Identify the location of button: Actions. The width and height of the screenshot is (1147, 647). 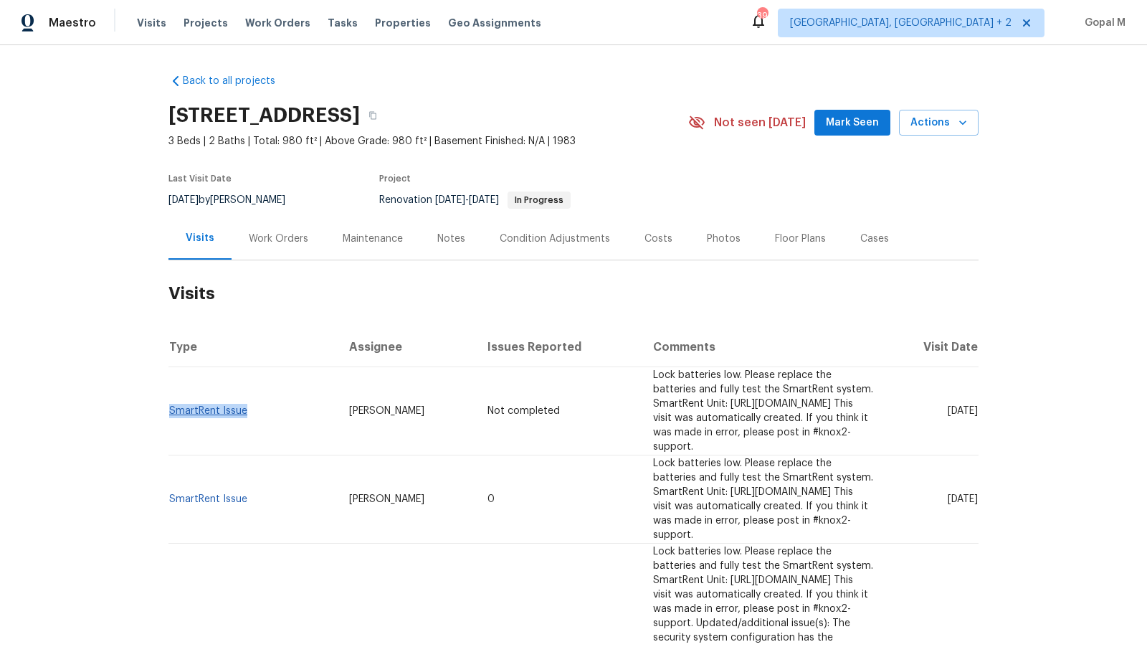
(938, 123).